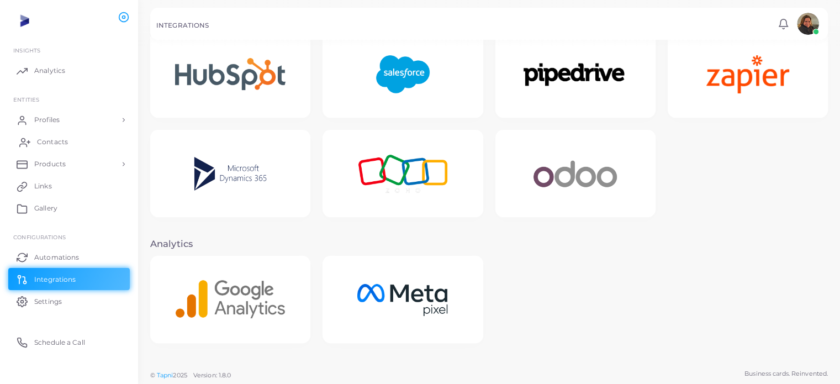 This screenshot has height=384, width=840. Describe the element at coordinates (230, 173) in the screenshot. I see `img: Microsoft Dynamics` at that location.